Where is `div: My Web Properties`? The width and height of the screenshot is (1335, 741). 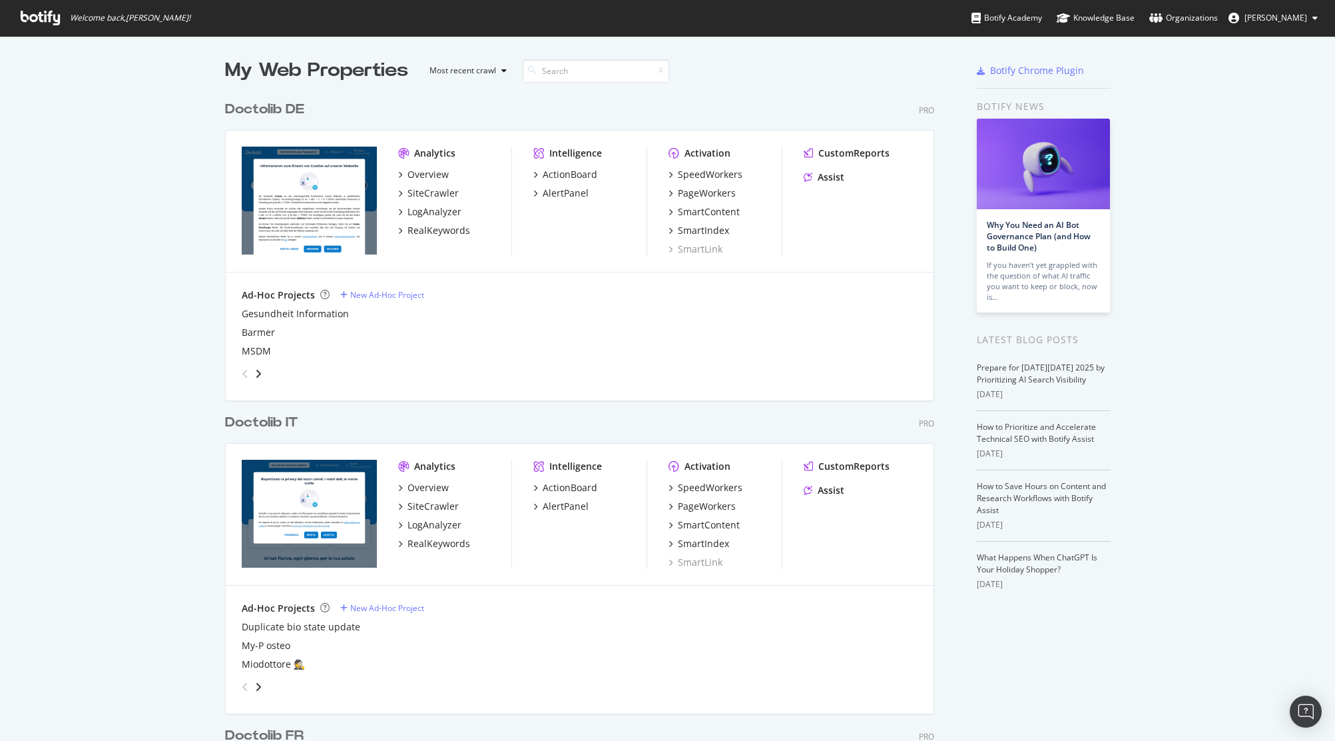 div: My Web Properties is located at coordinates (316, 71).